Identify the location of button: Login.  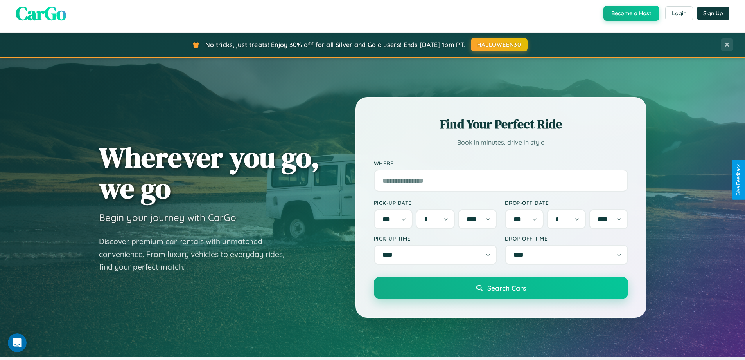
(679, 13).